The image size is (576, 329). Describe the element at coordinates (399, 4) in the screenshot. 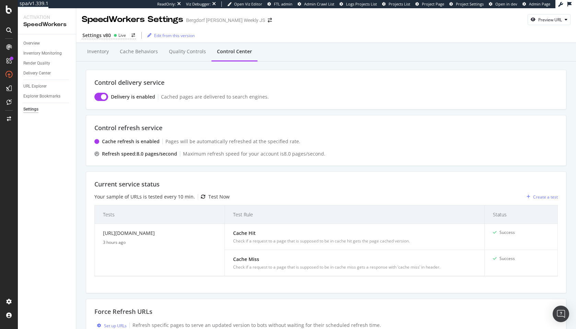

I see `span: Projects List` at that location.